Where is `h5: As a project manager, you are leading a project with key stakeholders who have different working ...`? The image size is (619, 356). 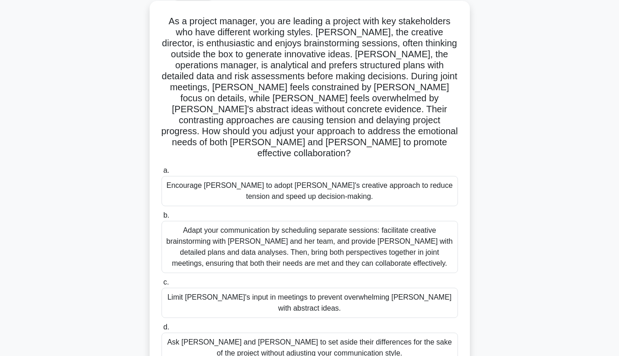 h5: As a project manager, you are leading a project with key stakeholders who have different working ... is located at coordinates (310, 87).